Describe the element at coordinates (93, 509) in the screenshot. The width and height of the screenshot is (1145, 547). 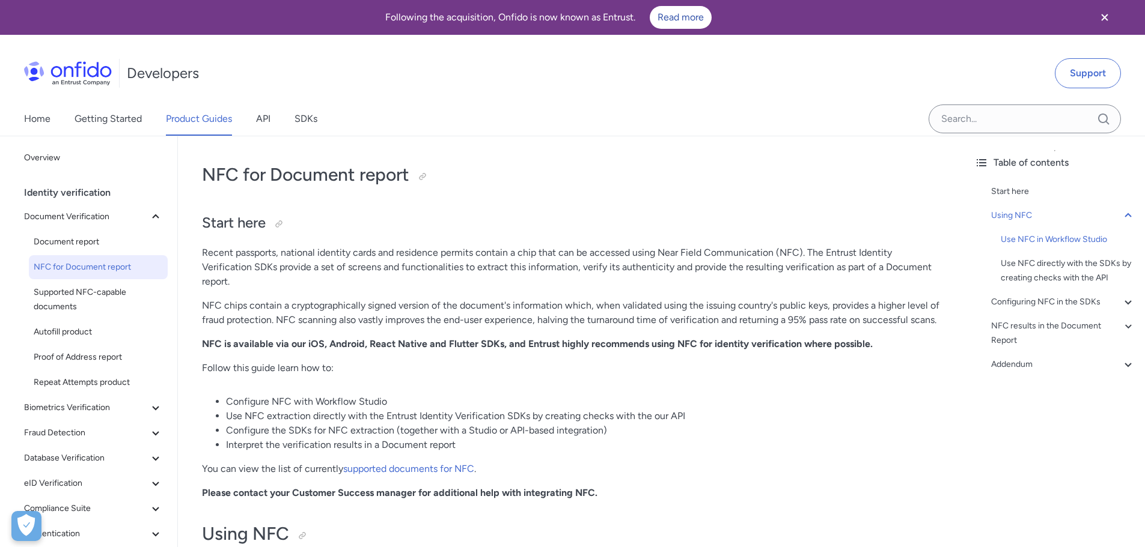
I see `button: Compliance Suite` at that location.